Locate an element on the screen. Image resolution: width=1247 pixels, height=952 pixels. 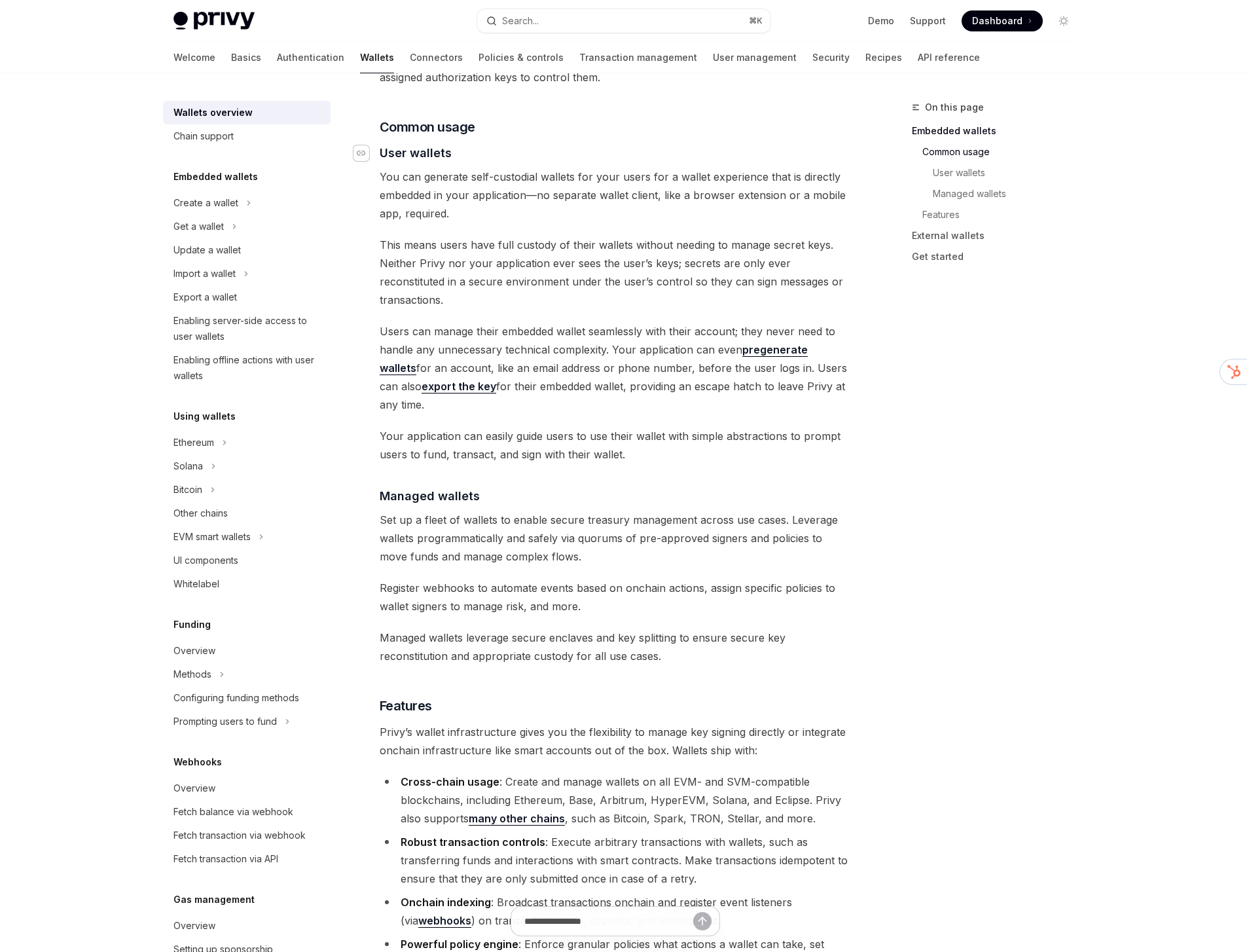
a: Enabling server-side access to user wallets is located at coordinates (247, 329).